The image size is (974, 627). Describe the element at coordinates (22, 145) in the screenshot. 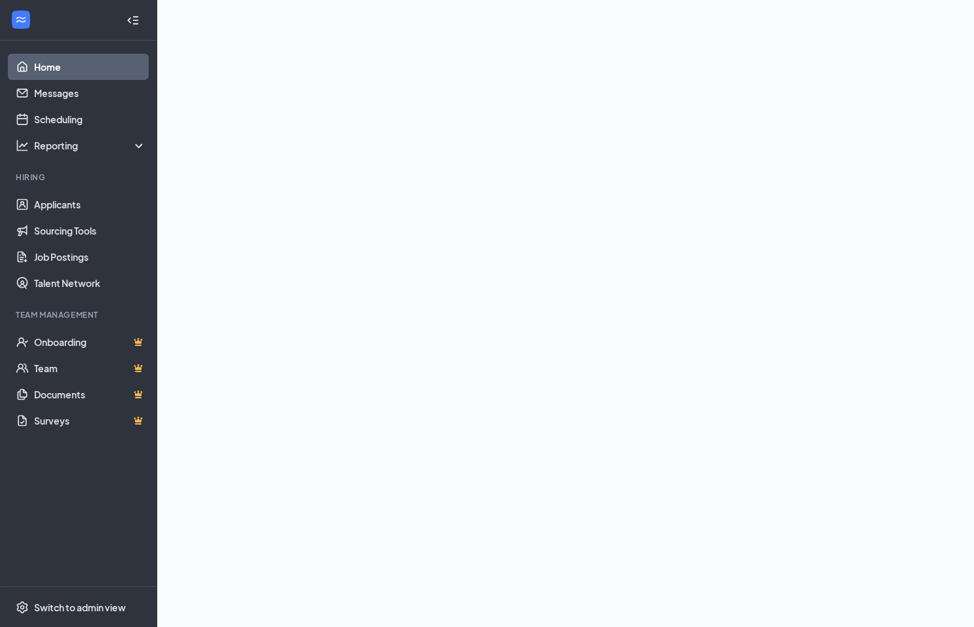

I see `svg: Analysis` at that location.